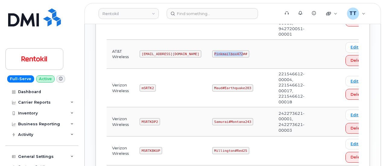 This screenshot has width=384, height=166. I want to click on div: Quicklinks, so click(331, 14).